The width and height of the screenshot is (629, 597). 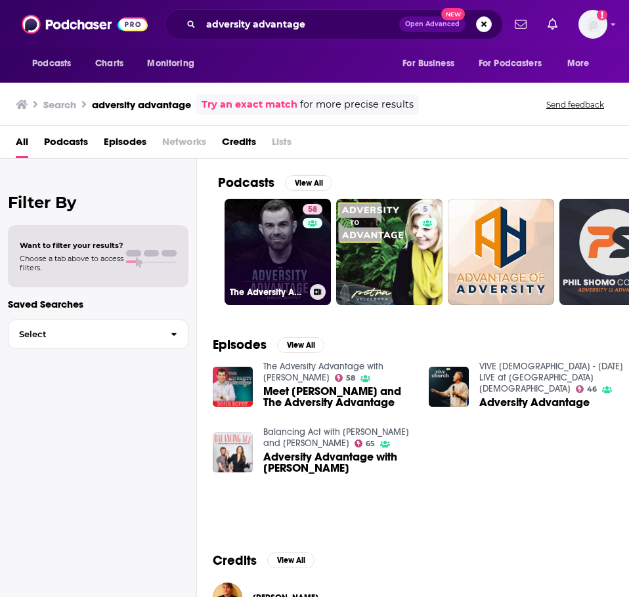 What do you see at coordinates (510, 64) in the screenshot?
I see `span: For Podcasters` at bounding box center [510, 64].